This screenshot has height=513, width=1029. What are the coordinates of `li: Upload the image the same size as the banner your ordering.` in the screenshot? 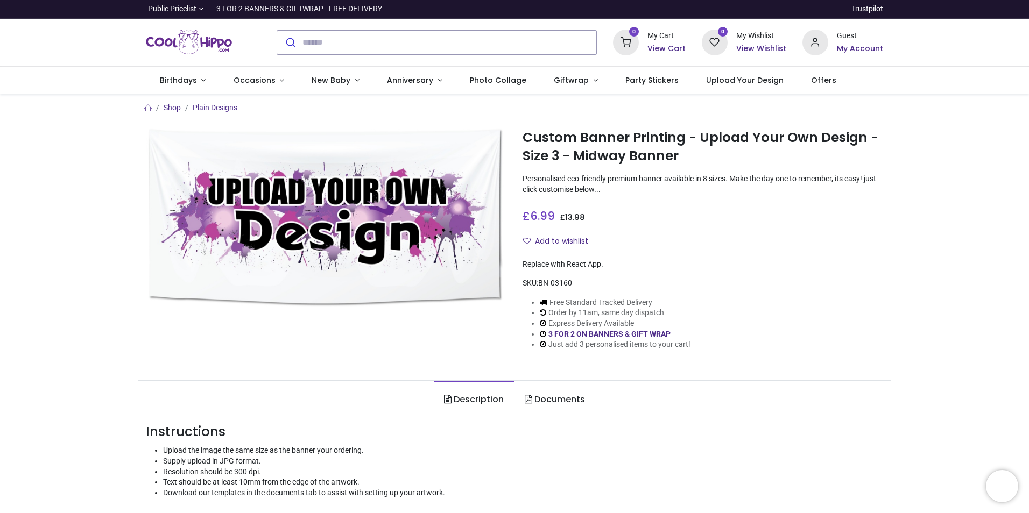 It's located at (523, 451).